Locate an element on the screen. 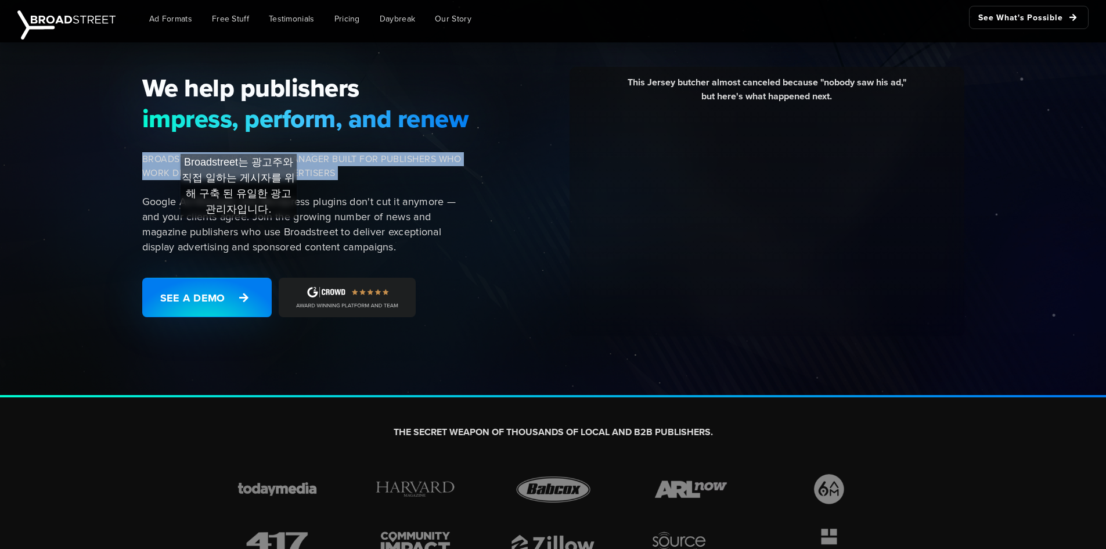  a: See a Demo is located at coordinates (207, 297).